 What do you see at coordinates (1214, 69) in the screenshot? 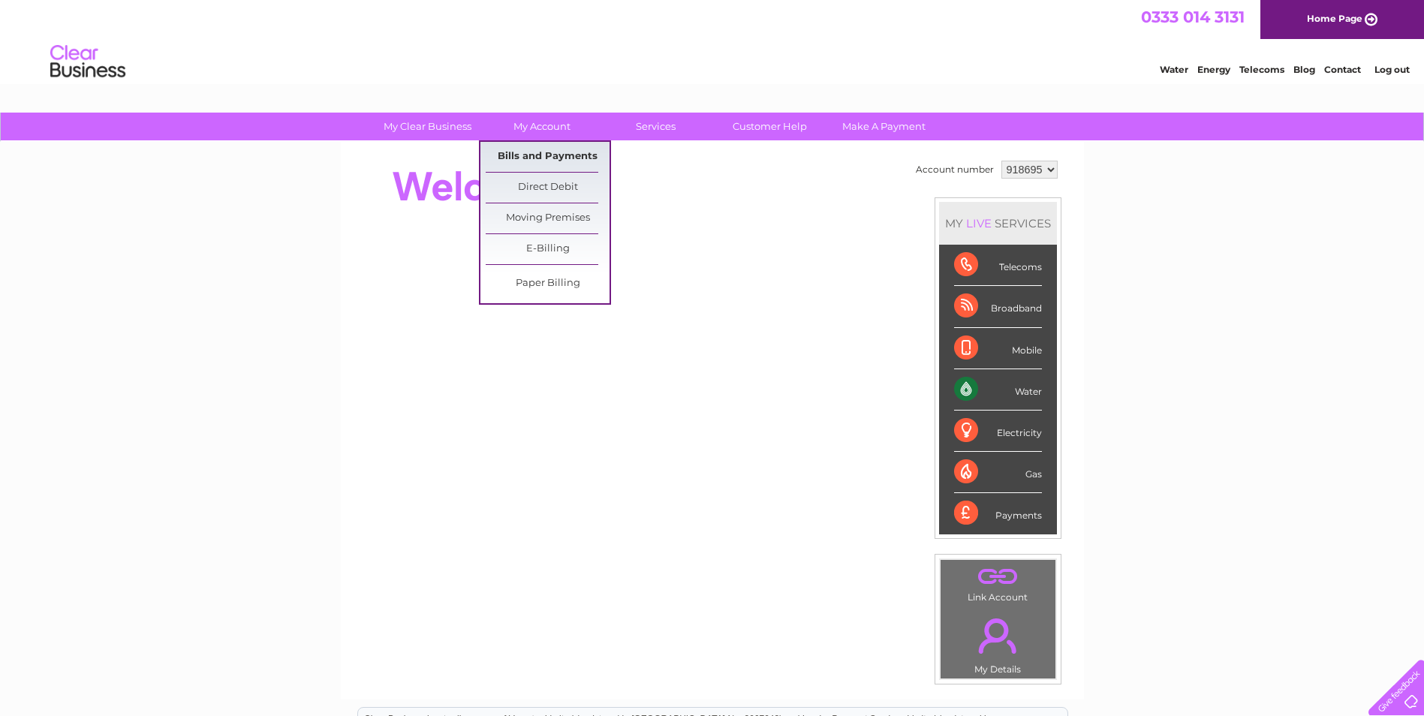
I see `a: Energy` at bounding box center [1214, 69].